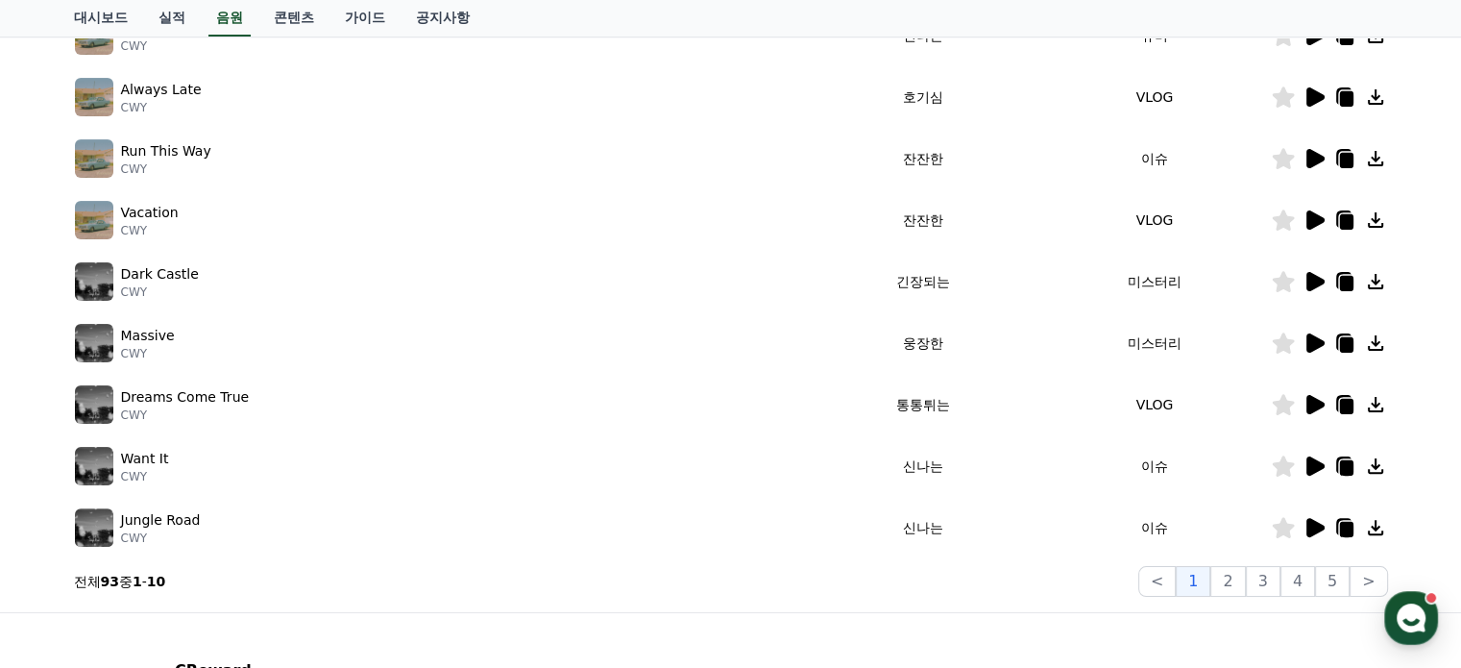  I want to click on span: 홈, so click(66, 545).